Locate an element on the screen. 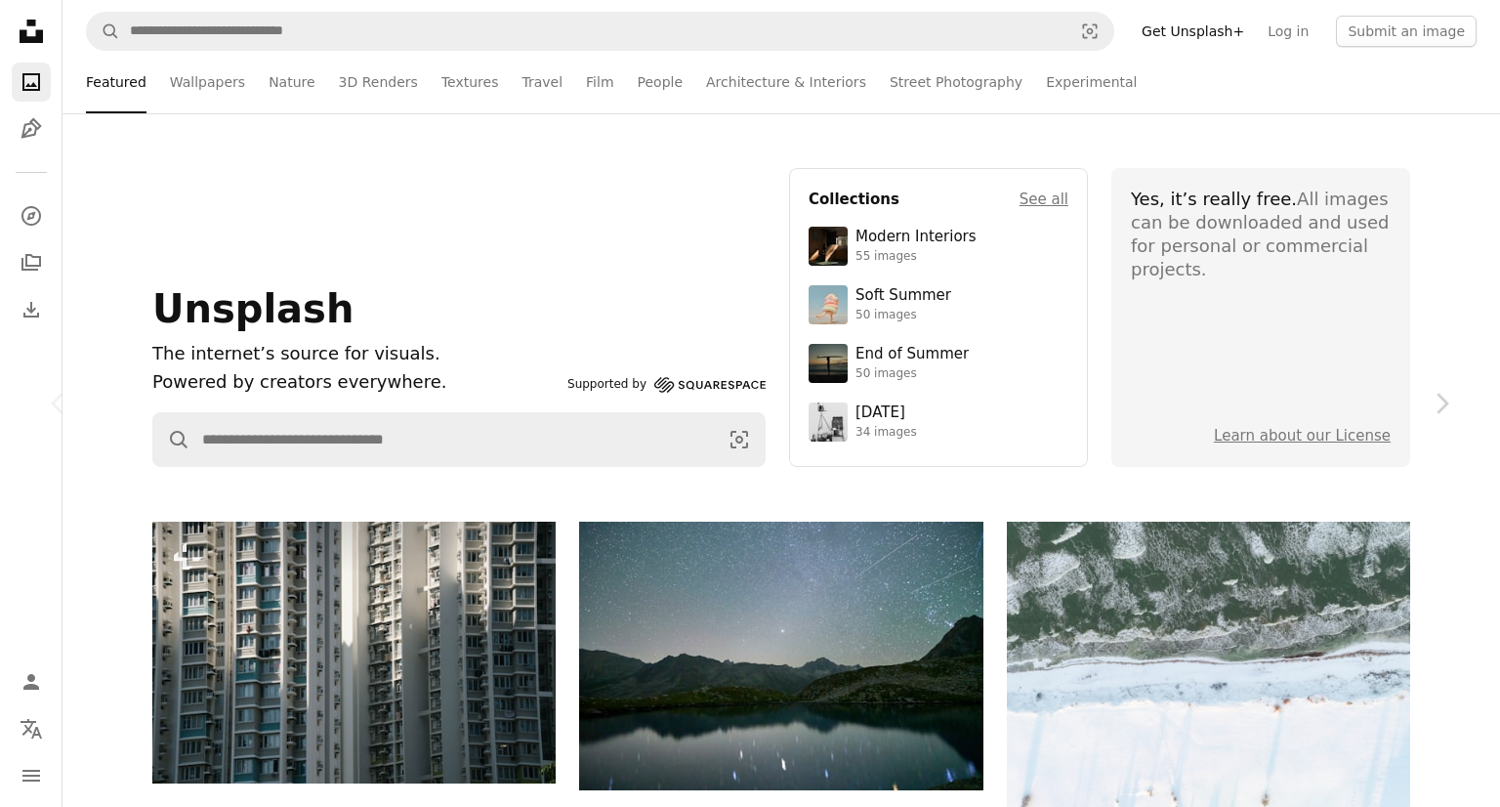  a: Starry night sky over a calm mountain lake is located at coordinates (780, 655).